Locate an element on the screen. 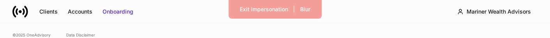  div: Clients is located at coordinates (48, 12).